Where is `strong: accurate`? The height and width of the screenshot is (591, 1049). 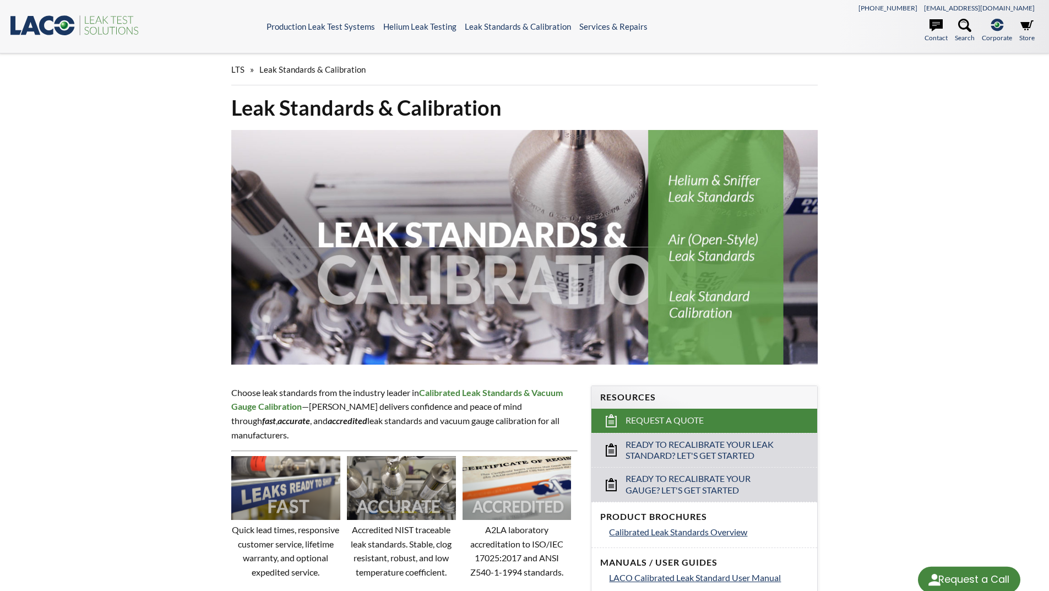
strong: accurate is located at coordinates (294, 420).